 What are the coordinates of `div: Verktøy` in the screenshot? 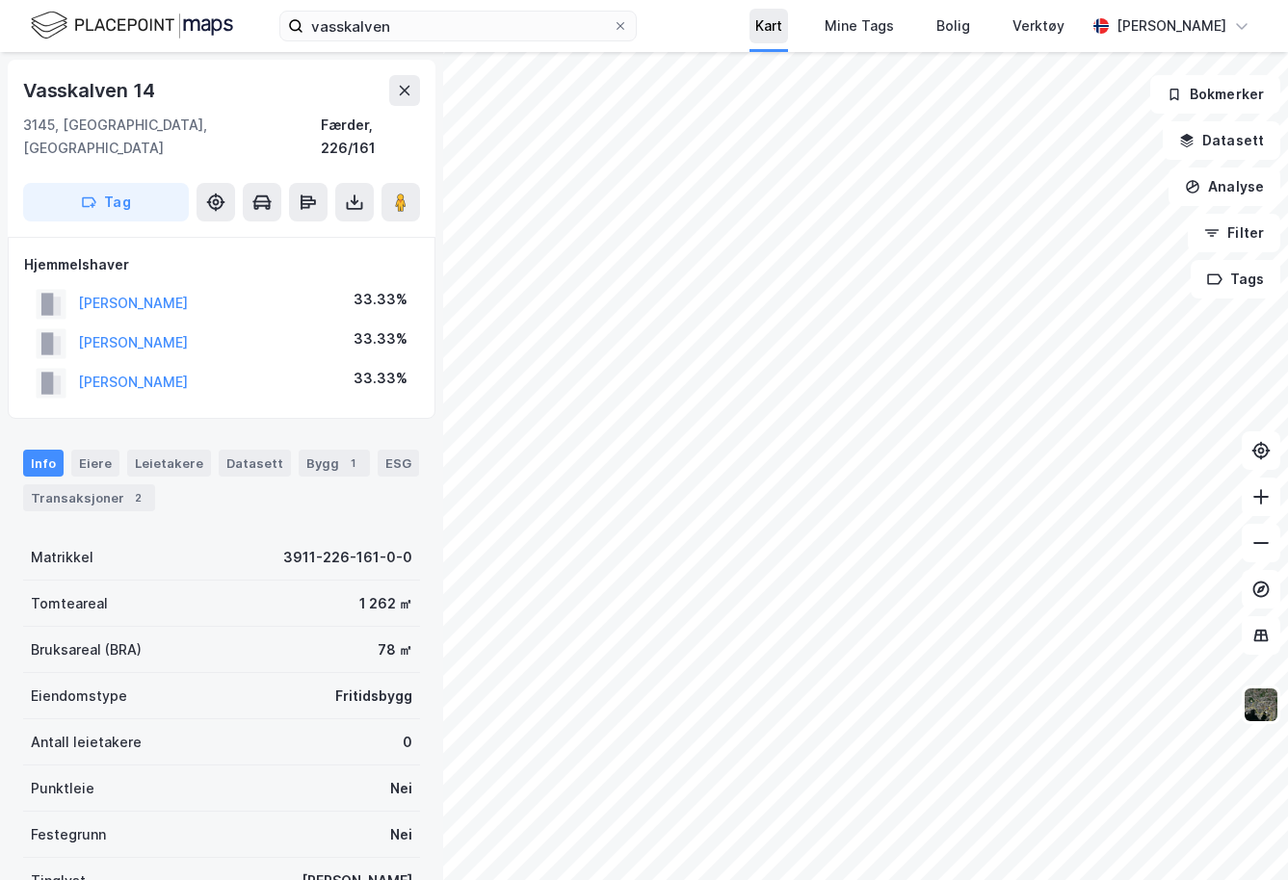 It's located at (1038, 26).